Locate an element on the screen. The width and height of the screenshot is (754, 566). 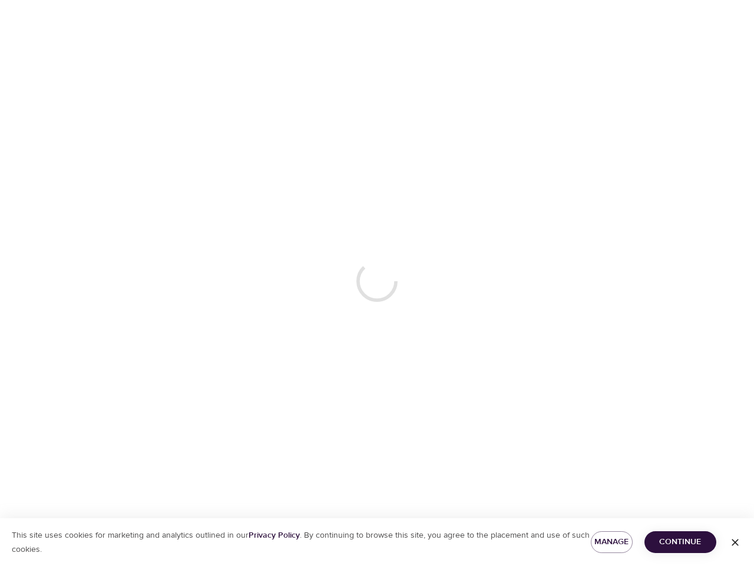
button: Continue is located at coordinates (681, 541).